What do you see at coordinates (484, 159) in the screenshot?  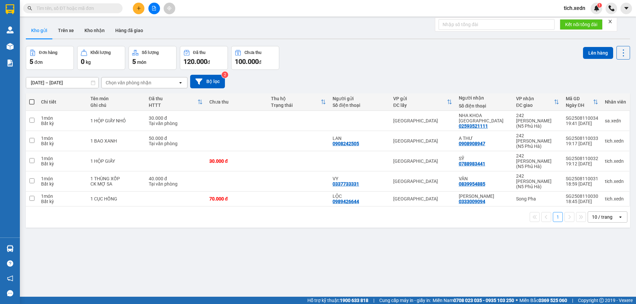 I see `div: SỸ` at bounding box center [484, 159].